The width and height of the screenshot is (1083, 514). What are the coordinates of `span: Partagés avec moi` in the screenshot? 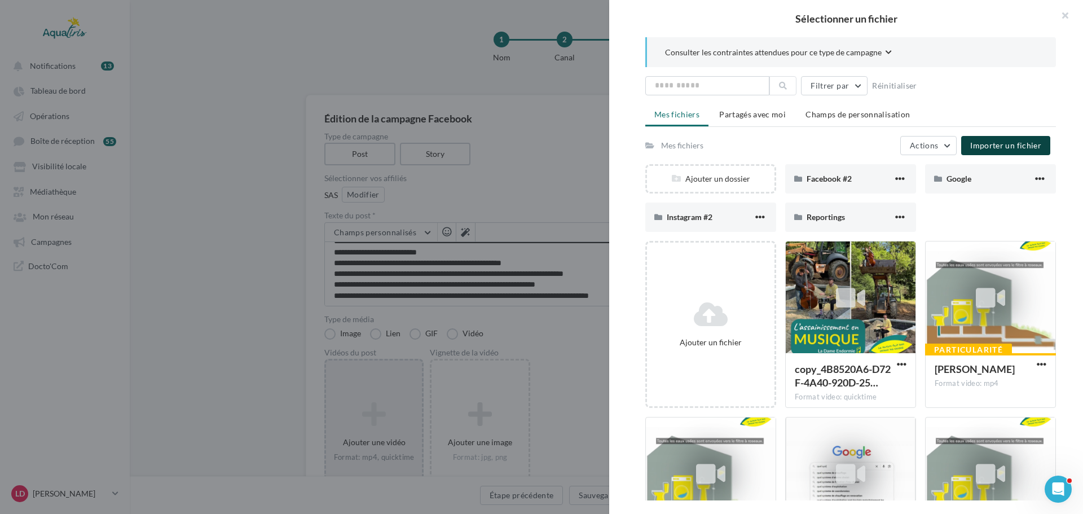 It's located at (753, 114).